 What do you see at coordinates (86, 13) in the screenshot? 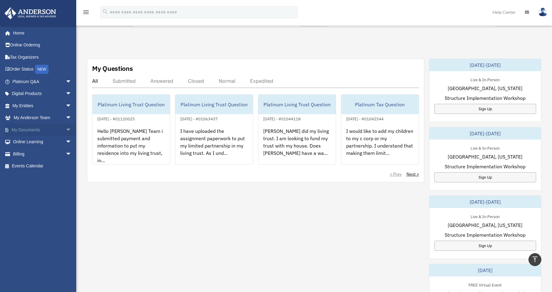
I see `a: menu` at bounding box center [86, 13].